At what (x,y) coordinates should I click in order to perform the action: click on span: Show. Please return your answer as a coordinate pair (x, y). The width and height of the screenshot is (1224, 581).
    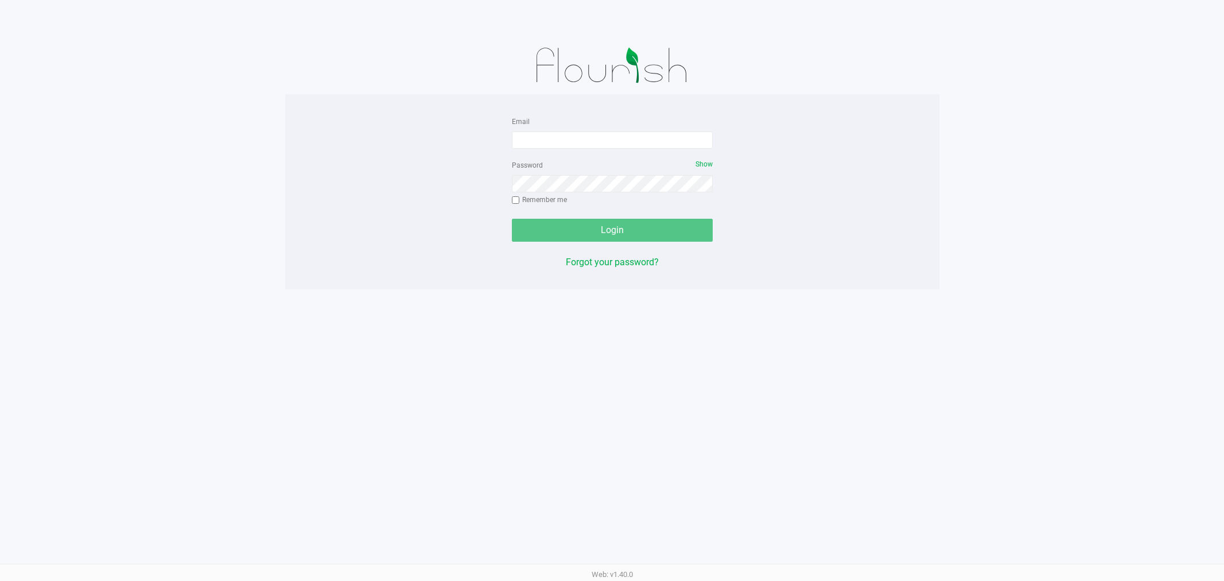
    Looking at the image, I should click on (704, 164).